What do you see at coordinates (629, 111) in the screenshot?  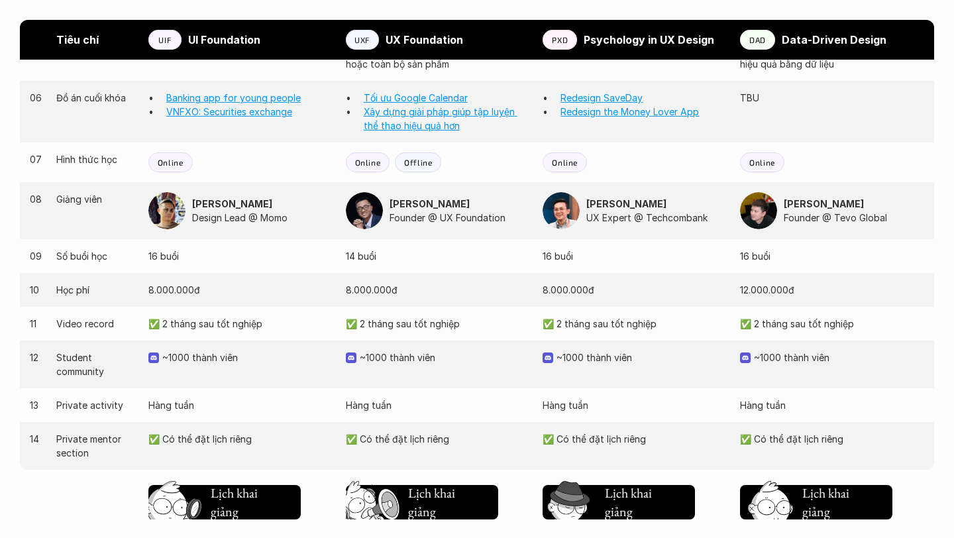 I see `a: Redesign the Money Lover App` at bounding box center [629, 111].